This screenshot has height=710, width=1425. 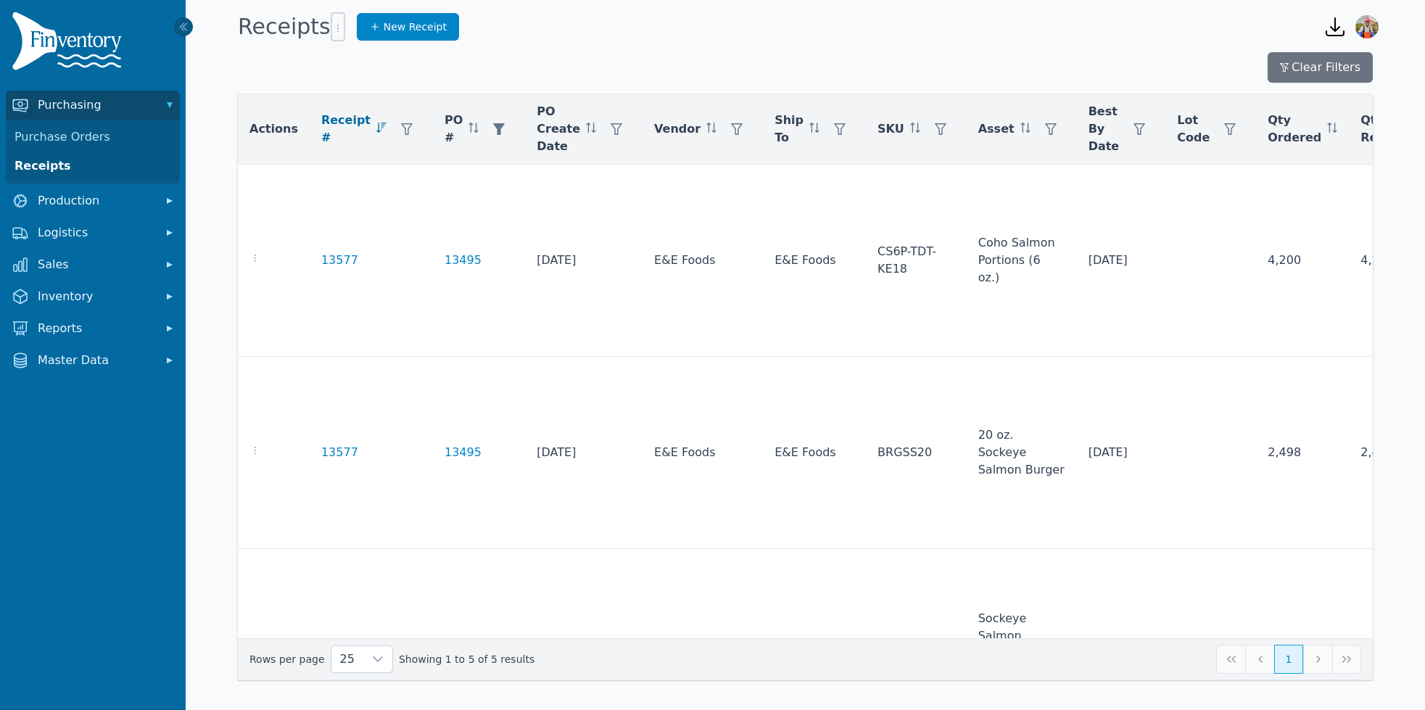 I want to click on button: Logistics, so click(x=93, y=233).